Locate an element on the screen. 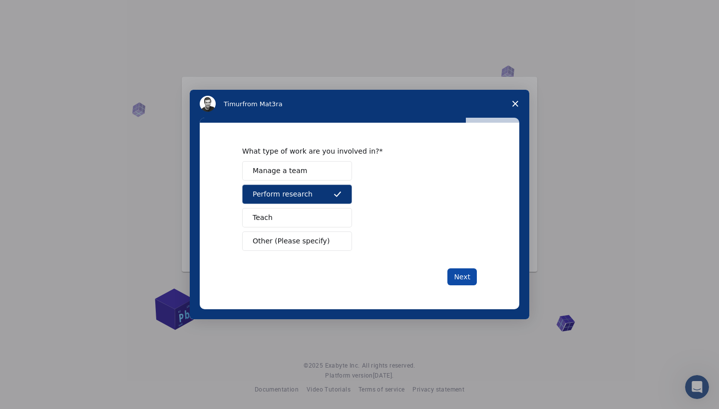 The height and width of the screenshot is (409, 719). button: Perform research is located at coordinates (297, 194).